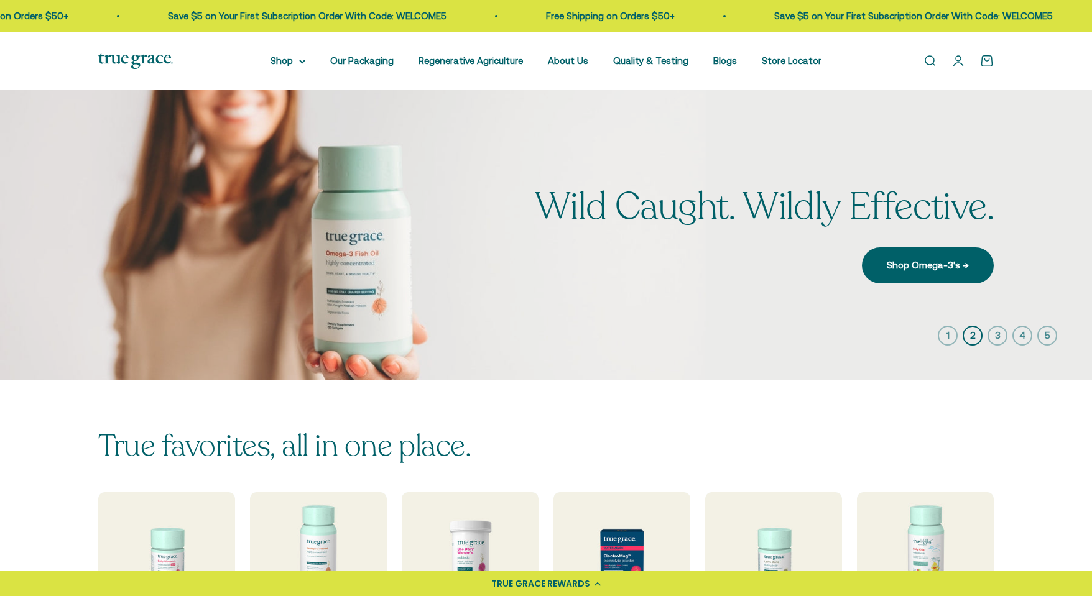  What do you see at coordinates (972, 336) in the screenshot?
I see `button: 2` at bounding box center [972, 336].